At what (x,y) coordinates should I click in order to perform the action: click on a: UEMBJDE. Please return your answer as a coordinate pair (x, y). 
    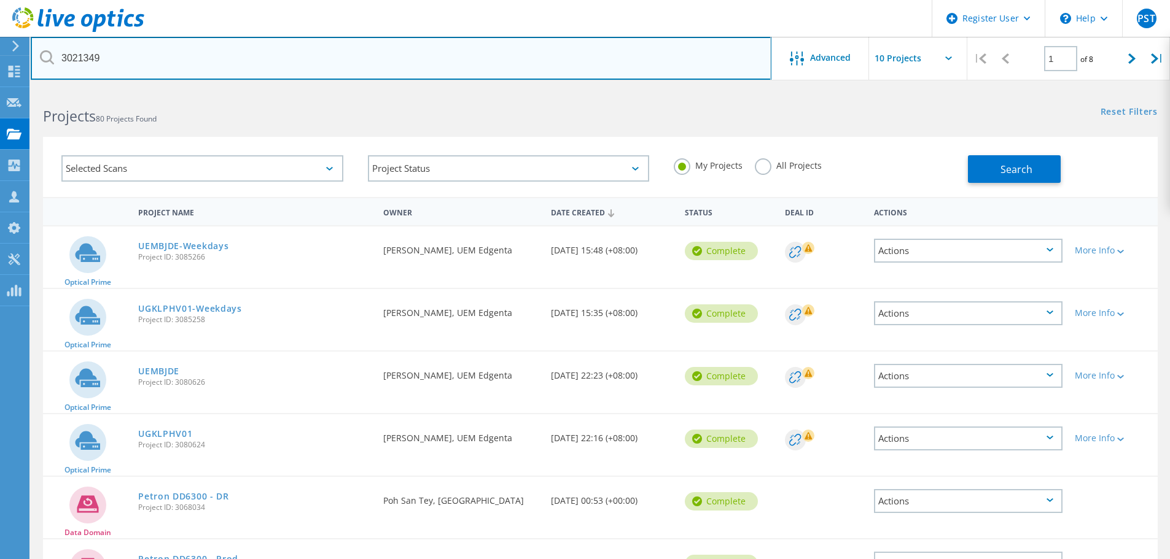
    Looking at the image, I should click on (158, 371).